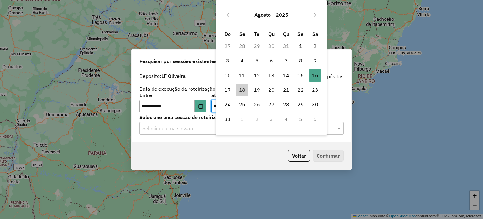 Image resolution: width=483 pixels, height=219 pixels. Describe the element at coordinates (228, 75) in the screenshot. I see `span: 10` at that location.